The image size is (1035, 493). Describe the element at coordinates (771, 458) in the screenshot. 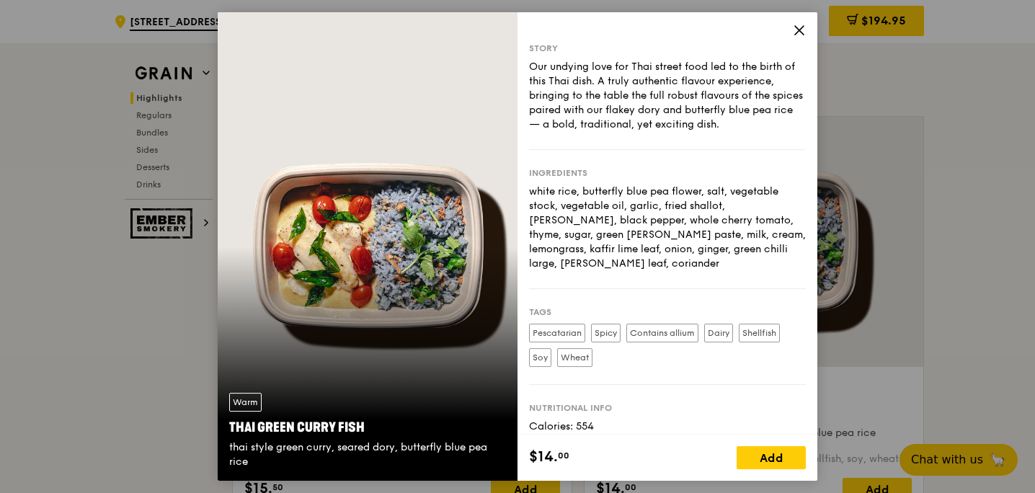

I see `div: Add` at that location.